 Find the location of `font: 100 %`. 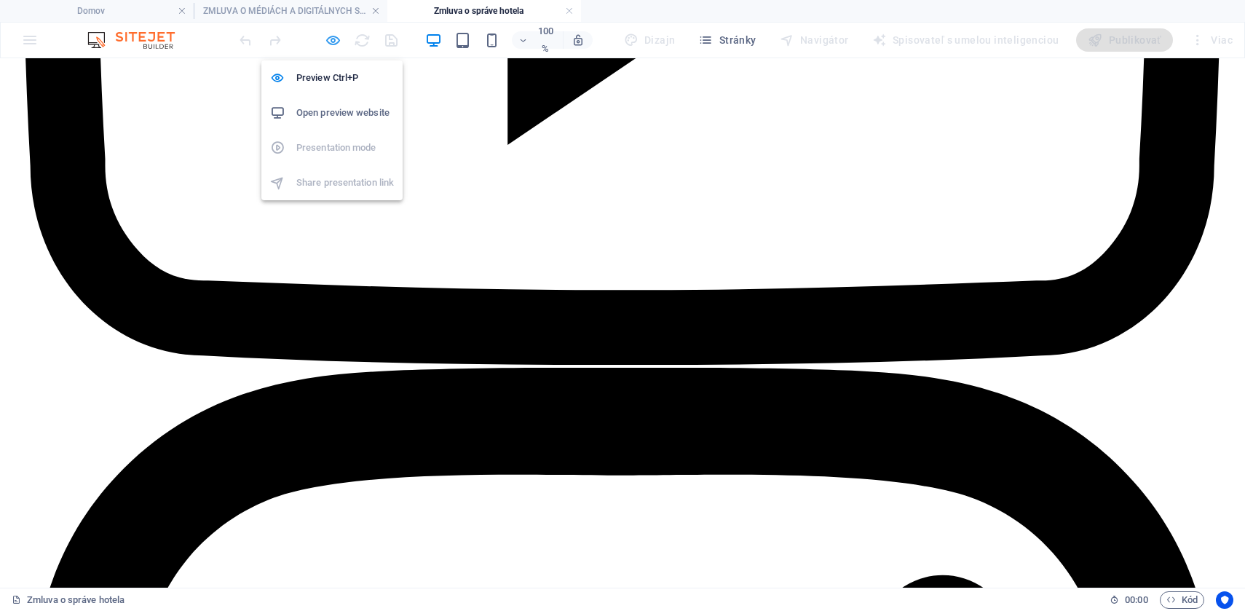

font: 100 % is located at coordinates (545, 39).